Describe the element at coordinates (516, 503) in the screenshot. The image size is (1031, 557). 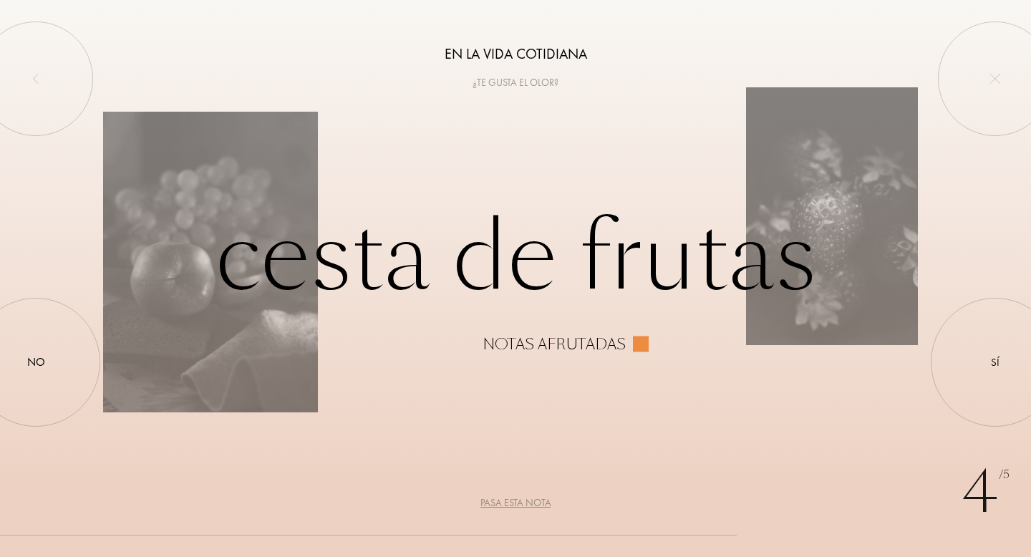
I see `div: Pasa esta nota` at that location.